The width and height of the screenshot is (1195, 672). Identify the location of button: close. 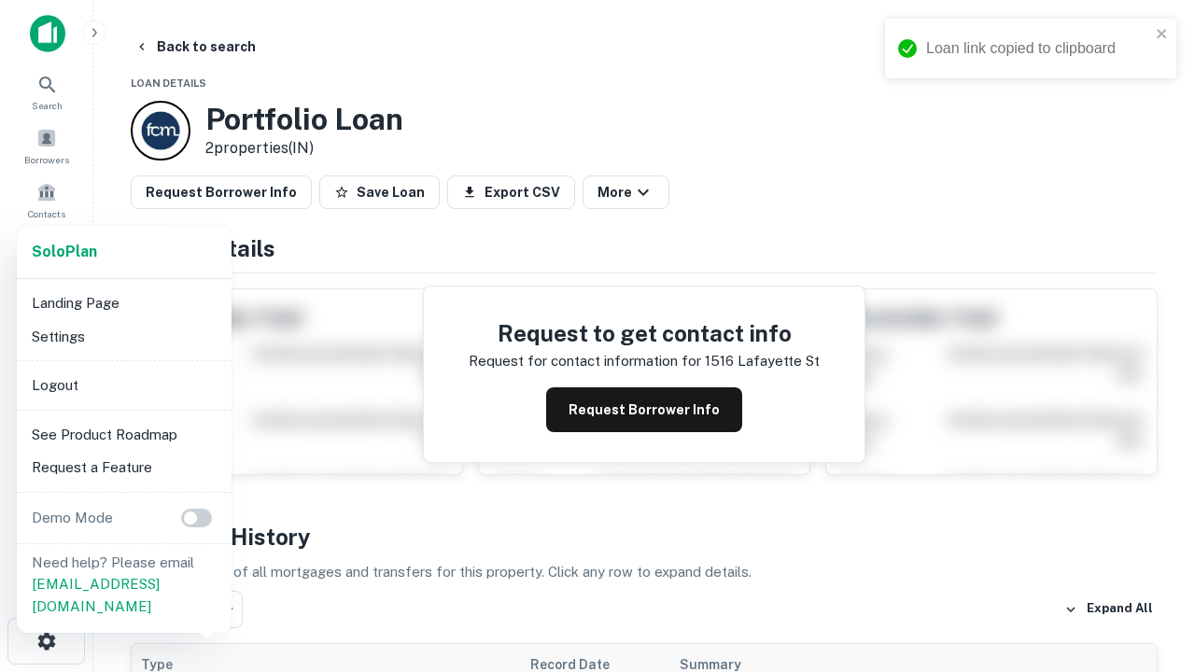
(1162, 35).